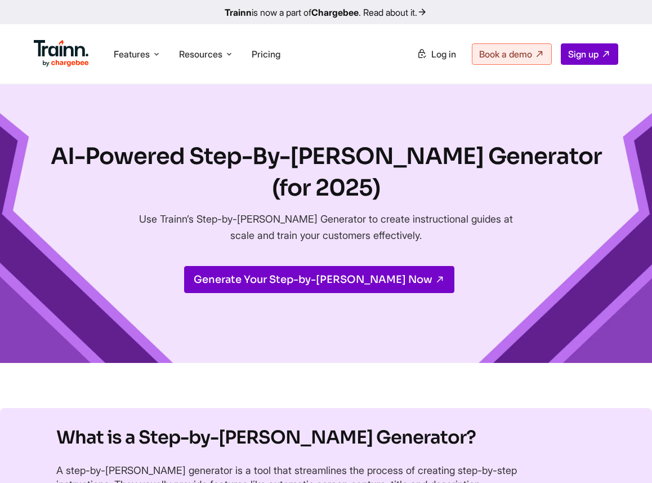  What do you see at coordinates (444, 54) in the screenshot?
I see `span: Log in` at bounding box center [444, 54].